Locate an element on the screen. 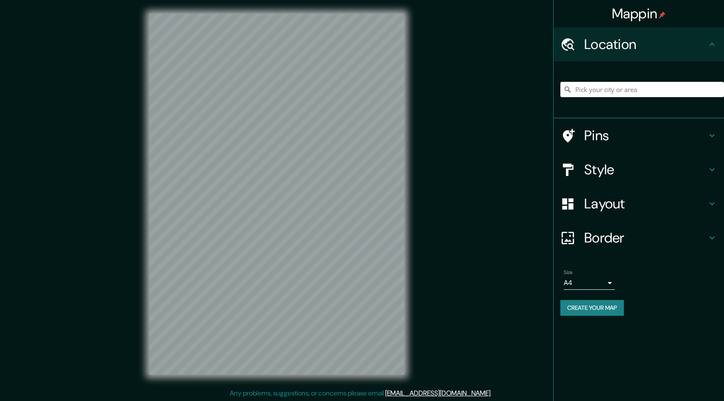 Image resolution: width=724 pixels, height=401 pixels. h4: Location is located at coordinates (646, 44).